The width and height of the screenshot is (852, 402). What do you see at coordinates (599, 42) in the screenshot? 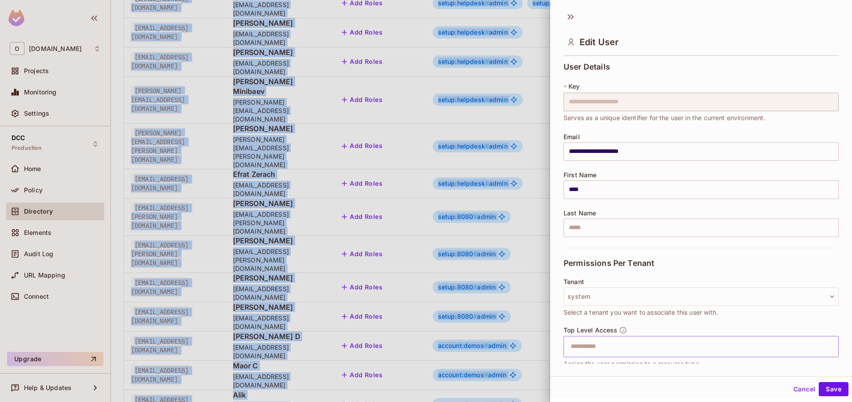
I see `span: Edit User` at bounding box center [599, 42].